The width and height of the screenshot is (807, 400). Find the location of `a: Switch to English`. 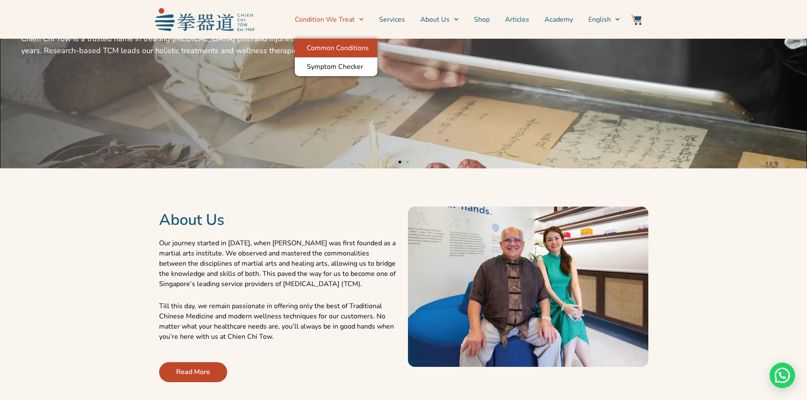

a: Switch to English is located at coordinates (604, 20).